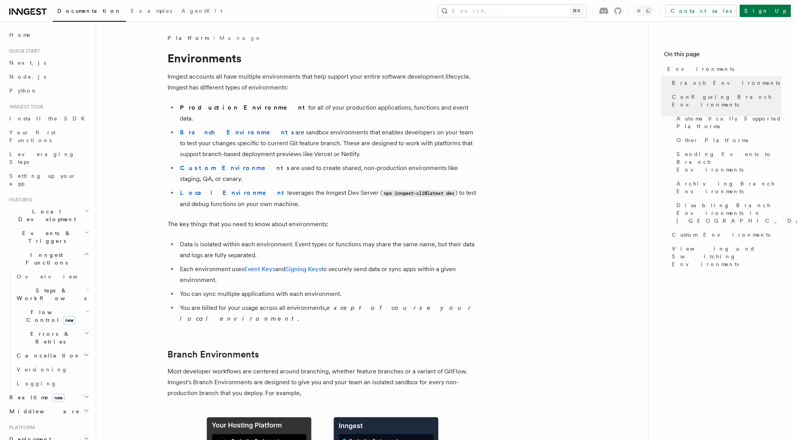 The image size is (797, 440). I want to click on span: Branch Environments, so click(726, 83).